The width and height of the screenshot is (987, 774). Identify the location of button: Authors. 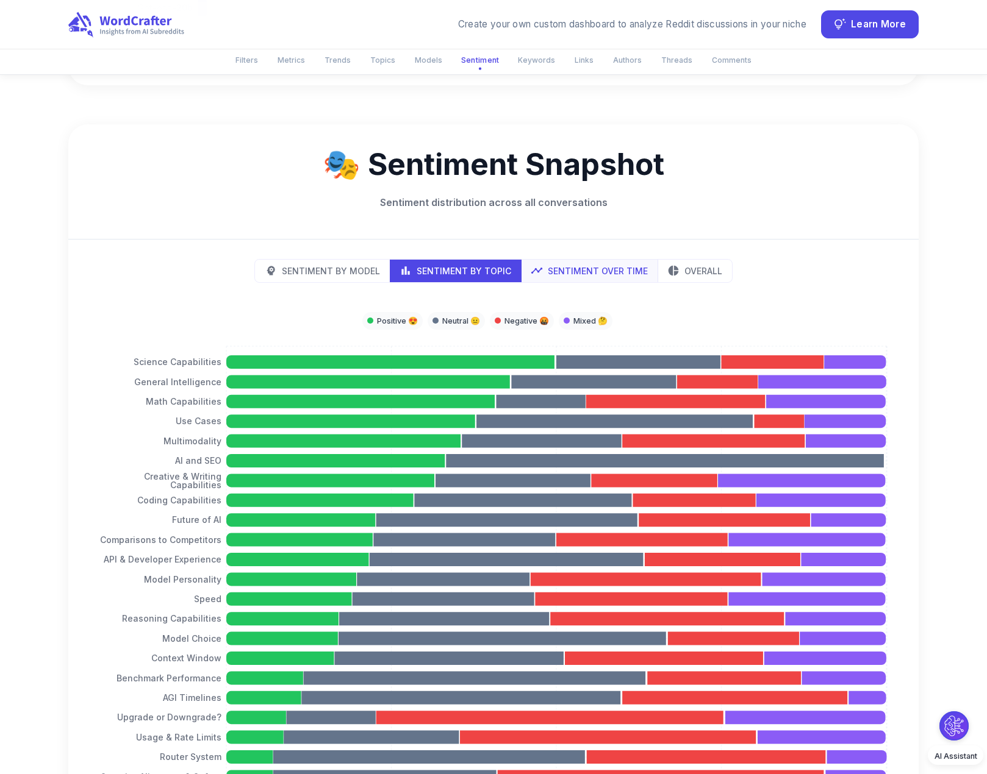
(627, 60).